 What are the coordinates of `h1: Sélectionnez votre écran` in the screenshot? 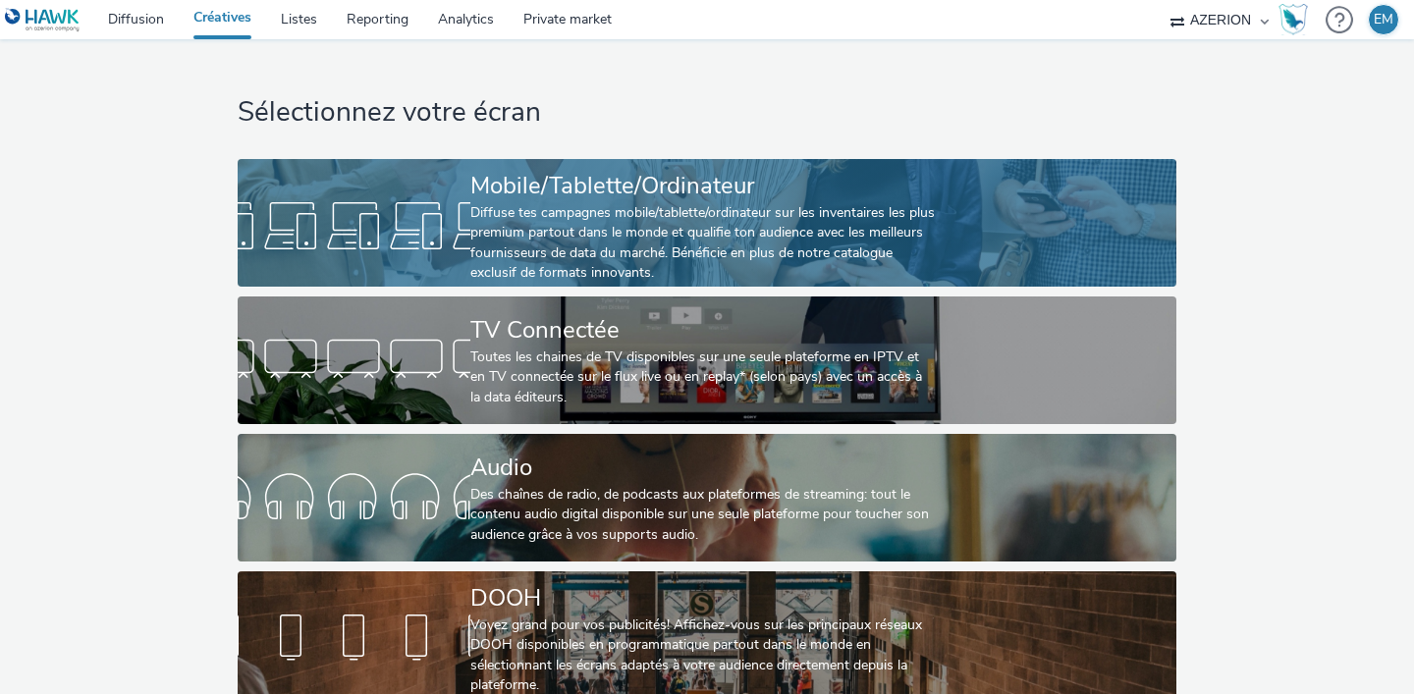 It's located at (706, 113).